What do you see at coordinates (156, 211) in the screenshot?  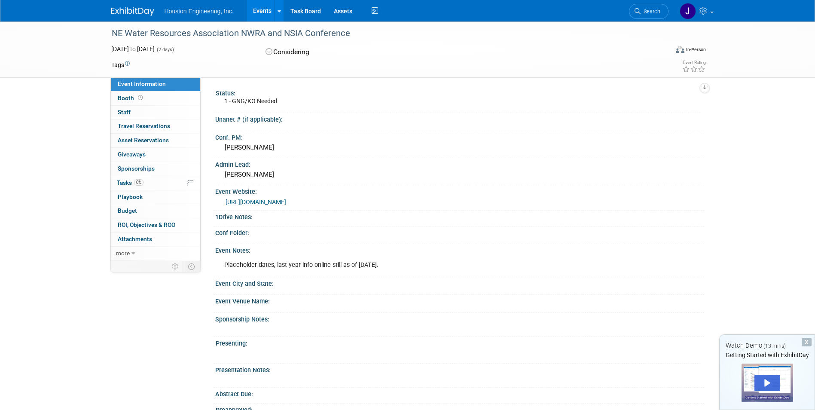 I see `a: Budget` at bounding box center [156, 211].